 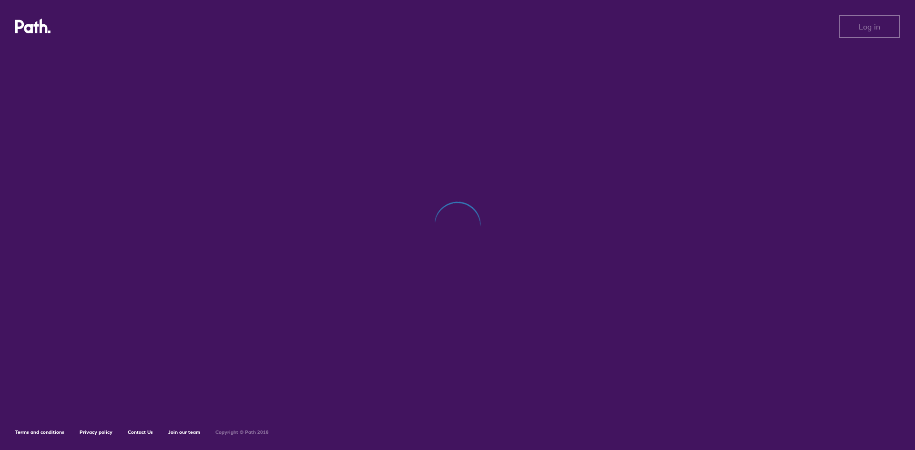 I want to click on a: Privacy policy, so click(x=96, y=432).